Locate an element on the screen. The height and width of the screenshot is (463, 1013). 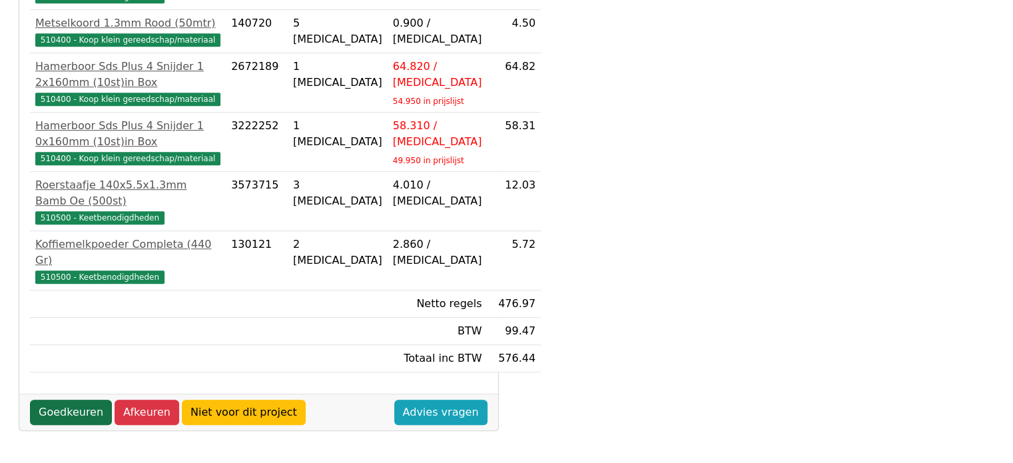
a: Hamerboor Sds Plus 4 Snijder 1 0x160mm (10st)in Box510400 - Koop klein gereedschap/materiaal is located at coordinates (128, 142).